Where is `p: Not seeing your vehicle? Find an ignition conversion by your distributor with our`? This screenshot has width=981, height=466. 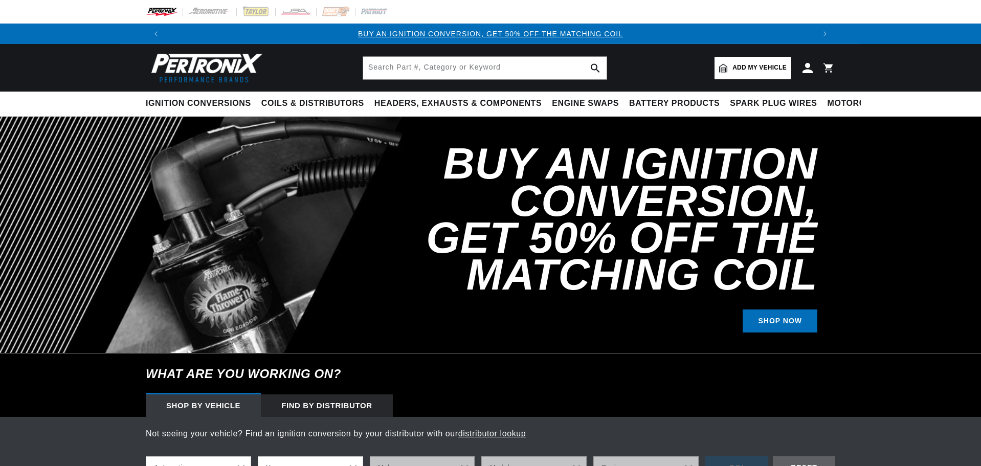
p: Not seeing your vehicle? Find an ignition conversion by your distributor with our is located at coordinates (491, 434).